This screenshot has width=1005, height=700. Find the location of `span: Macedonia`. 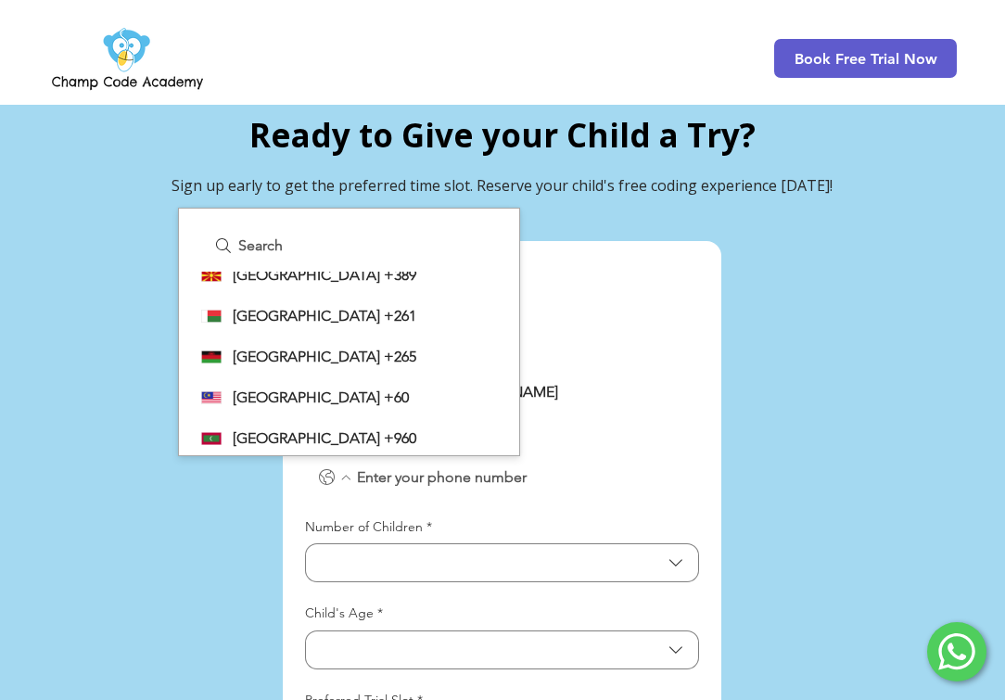

span: Macedonia is located at coordinates (306, 275).